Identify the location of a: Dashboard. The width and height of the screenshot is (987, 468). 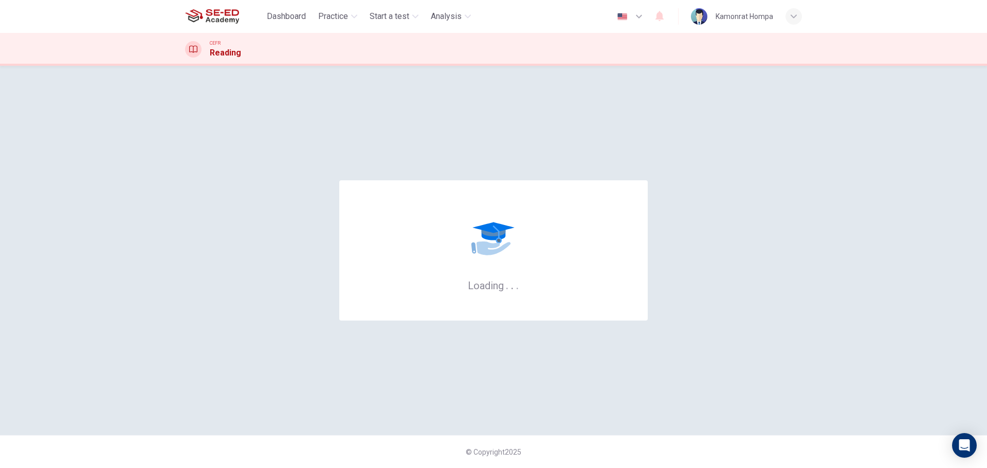
(286, 16).